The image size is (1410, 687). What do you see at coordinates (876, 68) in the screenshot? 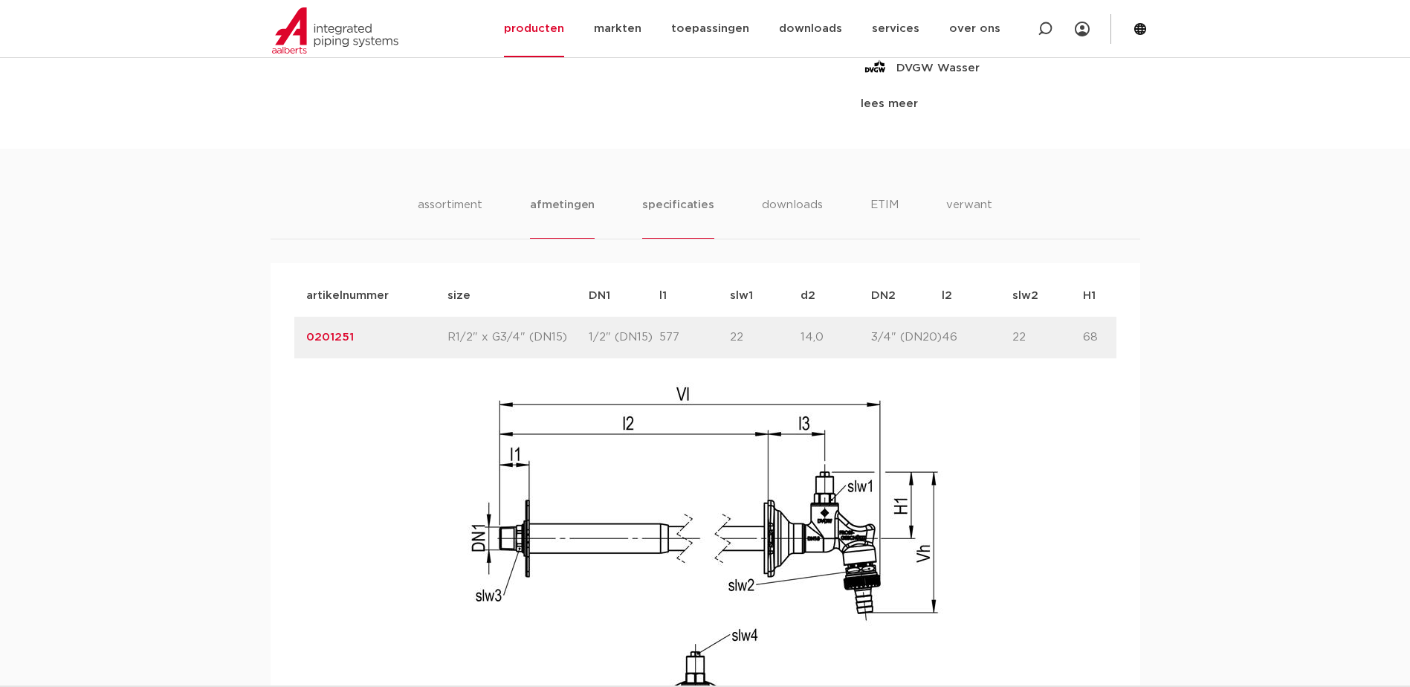
I see `img: DVGW Wasser` at bounding box center [876, 68].